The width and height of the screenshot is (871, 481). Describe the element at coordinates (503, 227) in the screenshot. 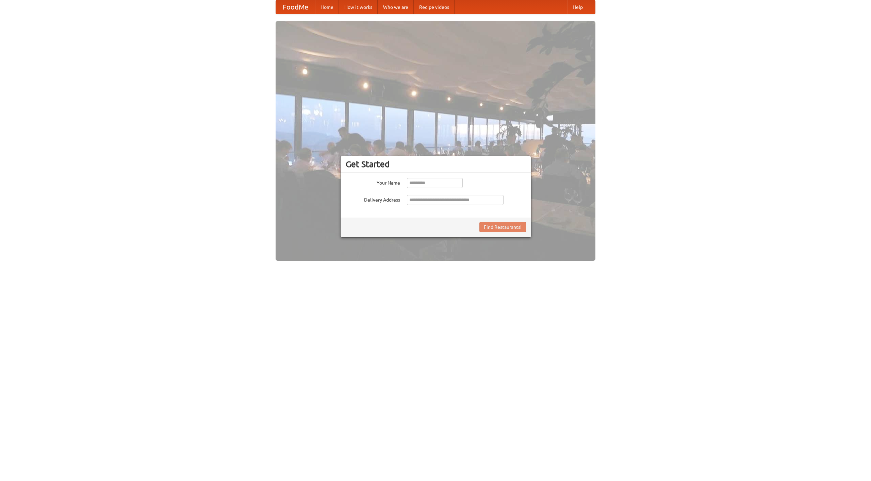

I see `button: Find Restaurants!` at that location.